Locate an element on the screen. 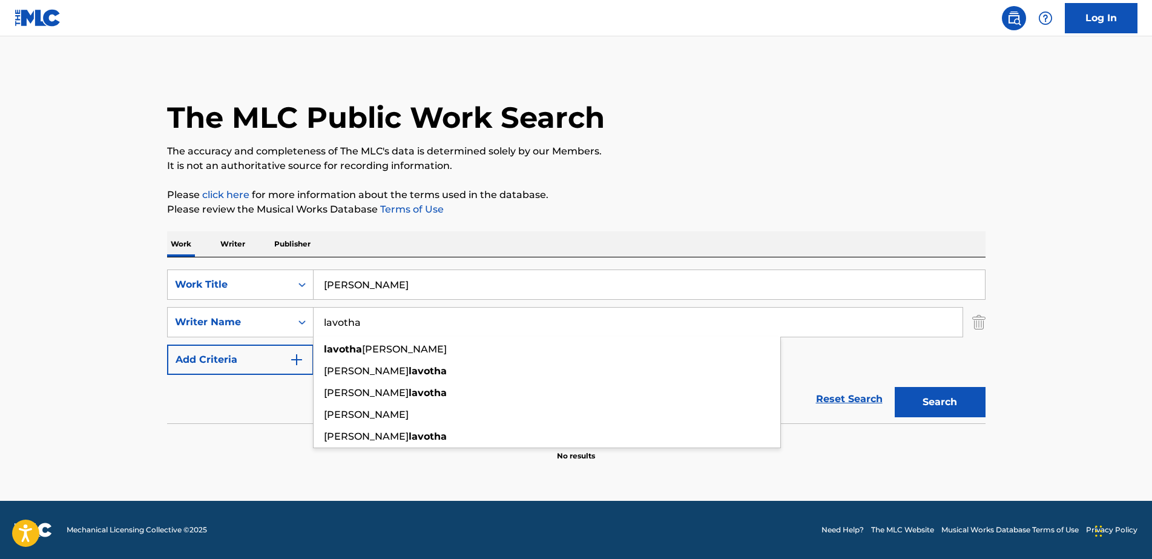  img: 9d2ae6d4665cec9f34b9.svg is located at coordinates (297, 360).